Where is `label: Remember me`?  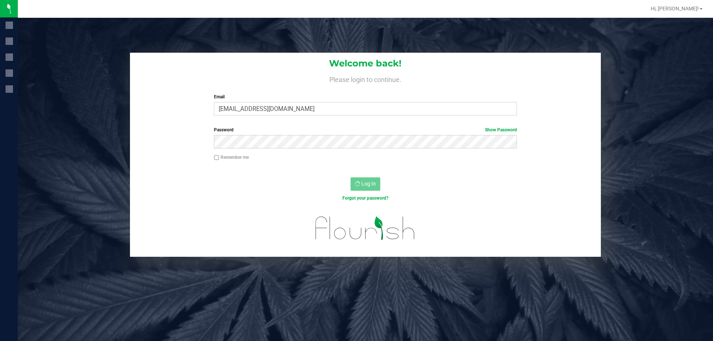 label: Remember me is located at coordinates (231, 157).